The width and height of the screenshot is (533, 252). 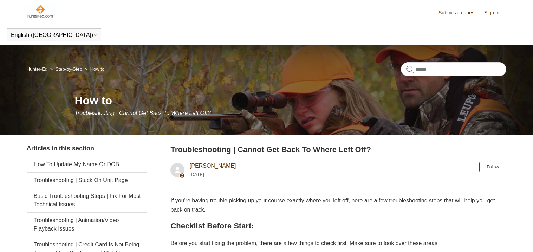 I want to click on a: Submit a request, so click(x=461, y=13).